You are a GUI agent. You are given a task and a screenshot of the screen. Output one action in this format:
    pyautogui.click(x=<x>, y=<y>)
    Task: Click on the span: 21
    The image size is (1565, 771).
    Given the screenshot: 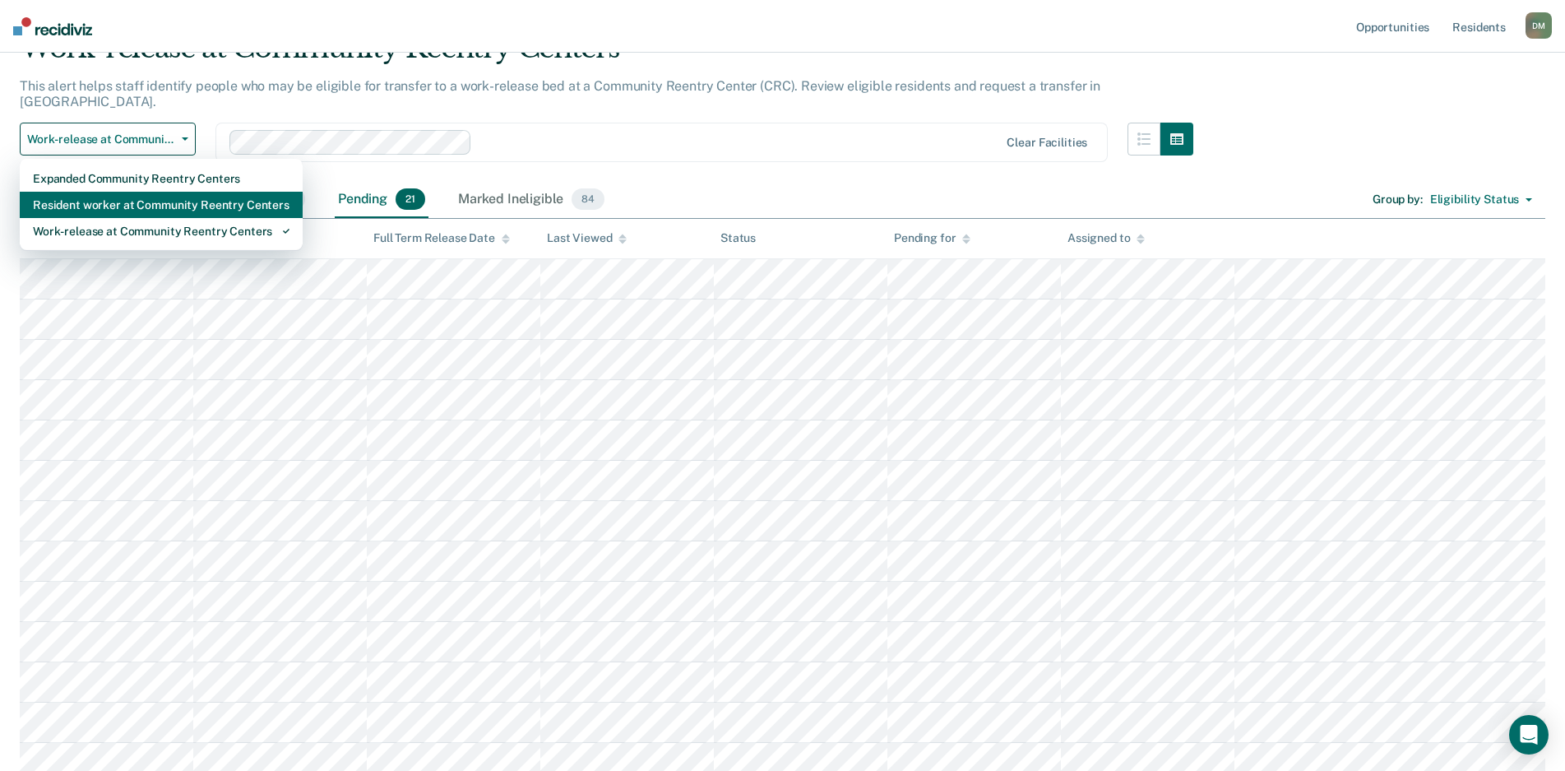 What is the action you would take?
    pyautogui.click(x=410, y=199)
    